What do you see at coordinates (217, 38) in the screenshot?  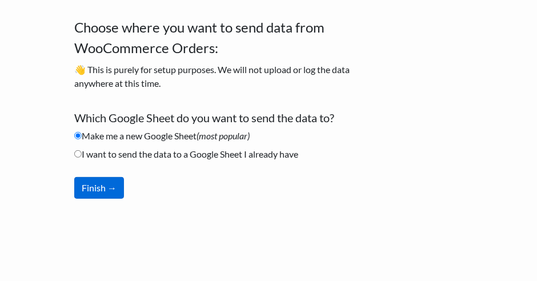 I see `h4: Choose where you want to send data from WooCommerce Orders:` at bounding box center [217, 38].